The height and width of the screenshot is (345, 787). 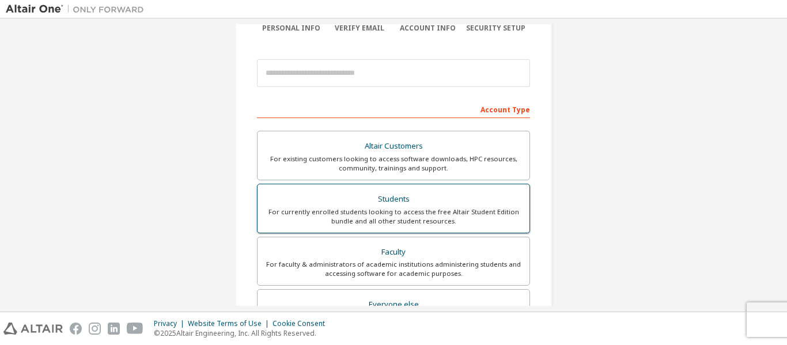 What do you see at coordinates (394, 109) in the screenshot?
I see `div: Account Type` at bounding box center [394, 109].